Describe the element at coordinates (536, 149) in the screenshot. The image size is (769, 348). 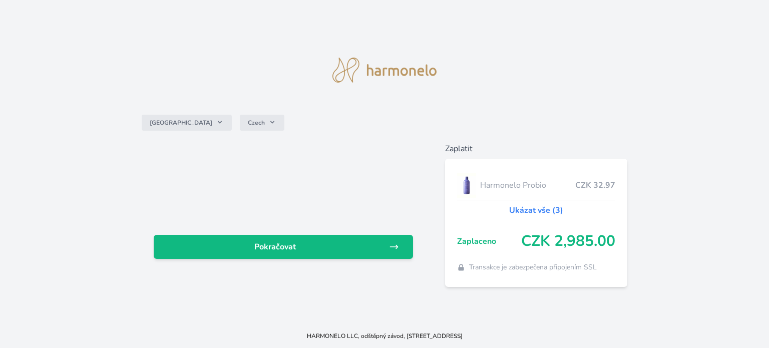
I see `h6: Zaplatit` at that location.